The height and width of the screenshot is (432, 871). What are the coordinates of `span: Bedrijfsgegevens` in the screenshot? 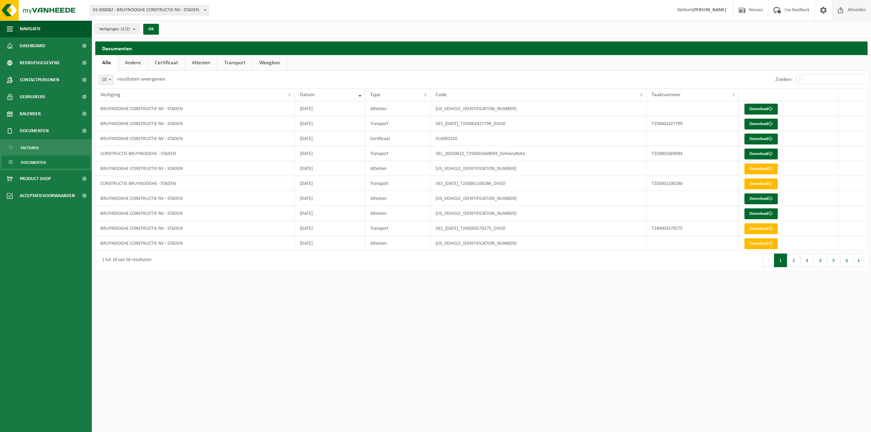 It's located at (39, 63).